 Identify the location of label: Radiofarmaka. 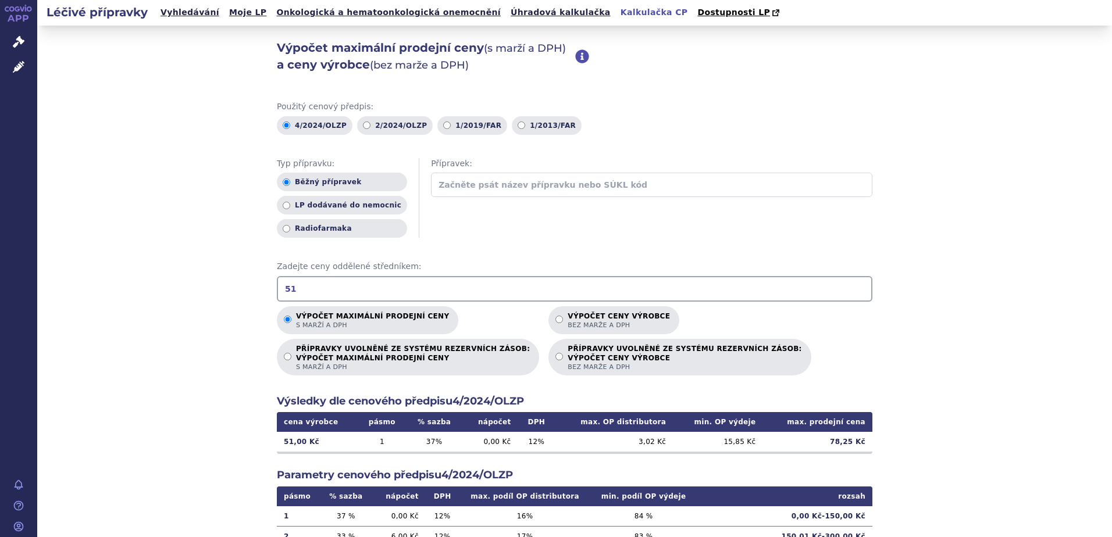
(342, 229).